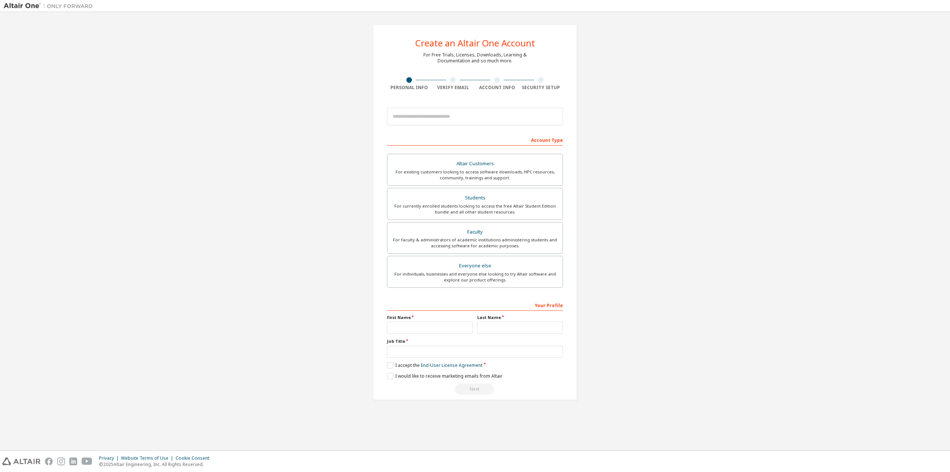 Image resolution: width=950 pixels, height=472 pixels. Describe the element at coordinates (475, 58) in the screenshot. I see `div: For Free Trials, Licenses, Downloads, Learning & Documentation and so much more.` at that location.